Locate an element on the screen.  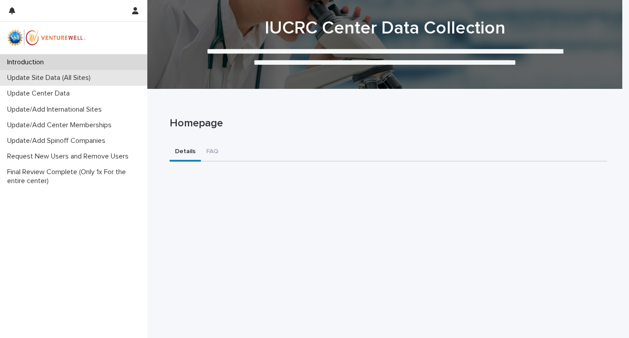
p: Homepage is located at coordinates (387, 123).